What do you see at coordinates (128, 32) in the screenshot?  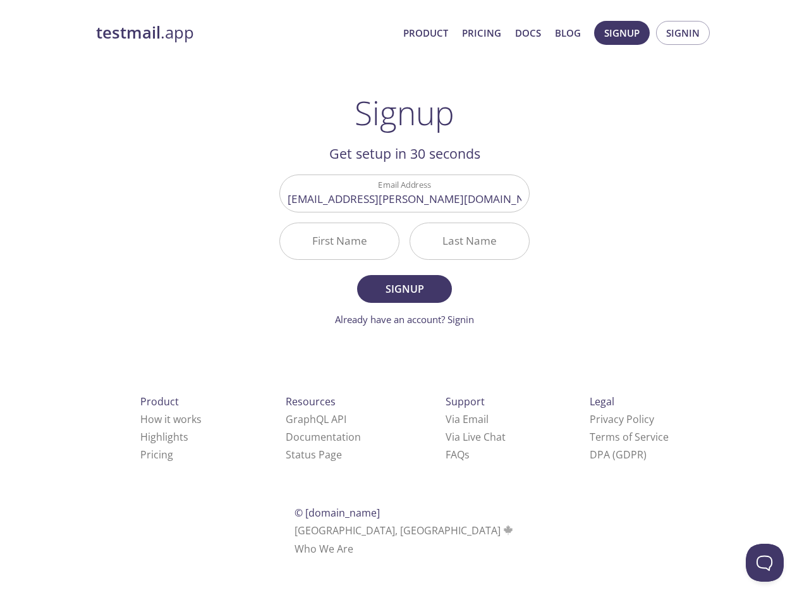 I see `strong: testmail` at bounding box center [128, 32].